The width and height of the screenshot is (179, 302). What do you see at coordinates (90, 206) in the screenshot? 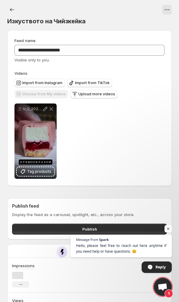
I see `h2: Publish feed` at bounding box center [90, 206].